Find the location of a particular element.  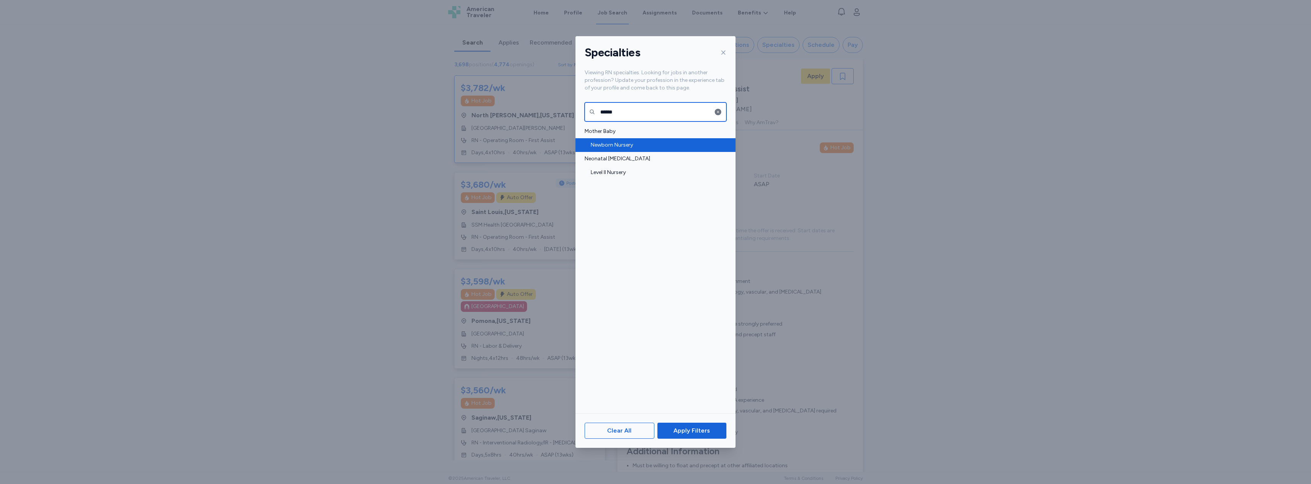

button: Clear All is located at coordinates (619, 431).